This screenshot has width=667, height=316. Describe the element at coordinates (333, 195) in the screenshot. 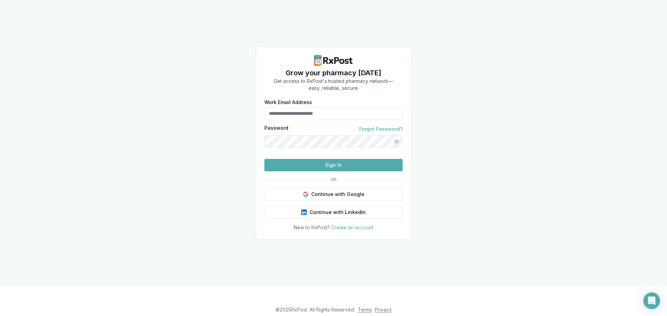

I see `button: Continue with Google` at that location.